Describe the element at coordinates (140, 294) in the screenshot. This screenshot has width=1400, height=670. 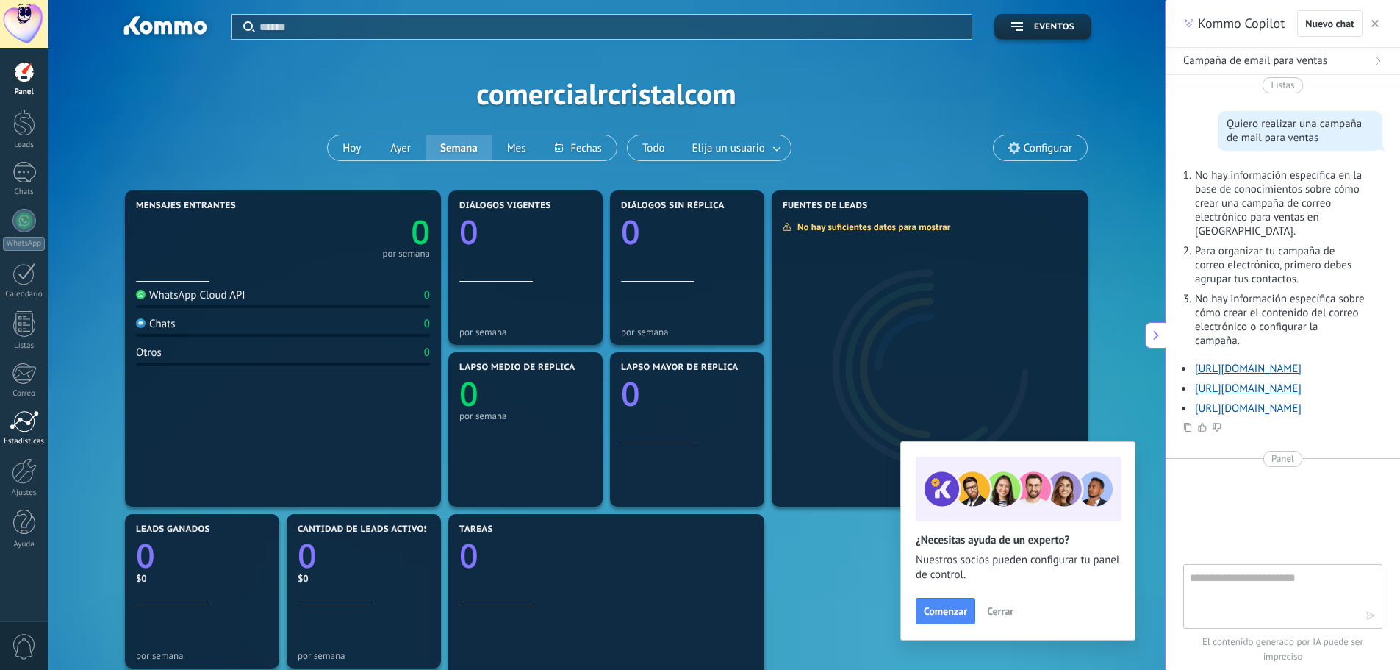
I see `img: WhatsApp Cloud API` at that location.